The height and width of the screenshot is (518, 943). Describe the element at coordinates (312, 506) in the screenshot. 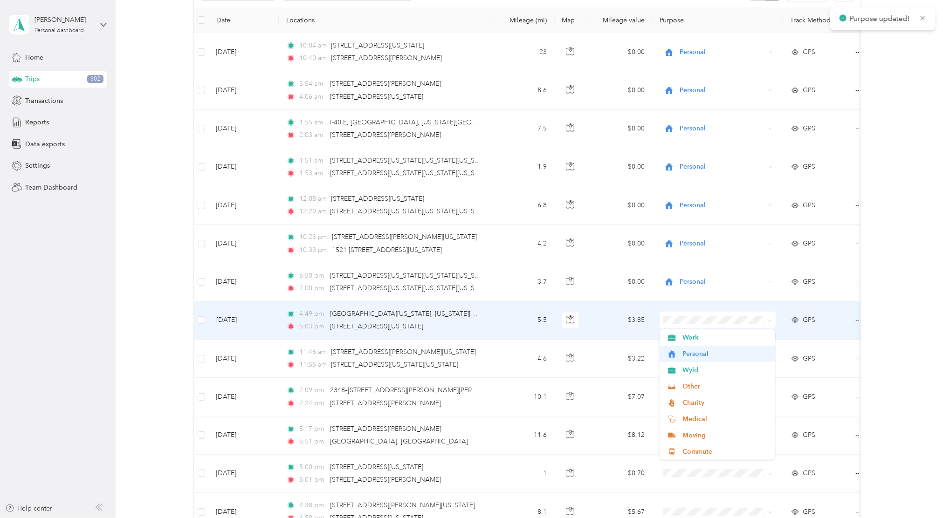

I see `span: 4:38 pm` at that location.